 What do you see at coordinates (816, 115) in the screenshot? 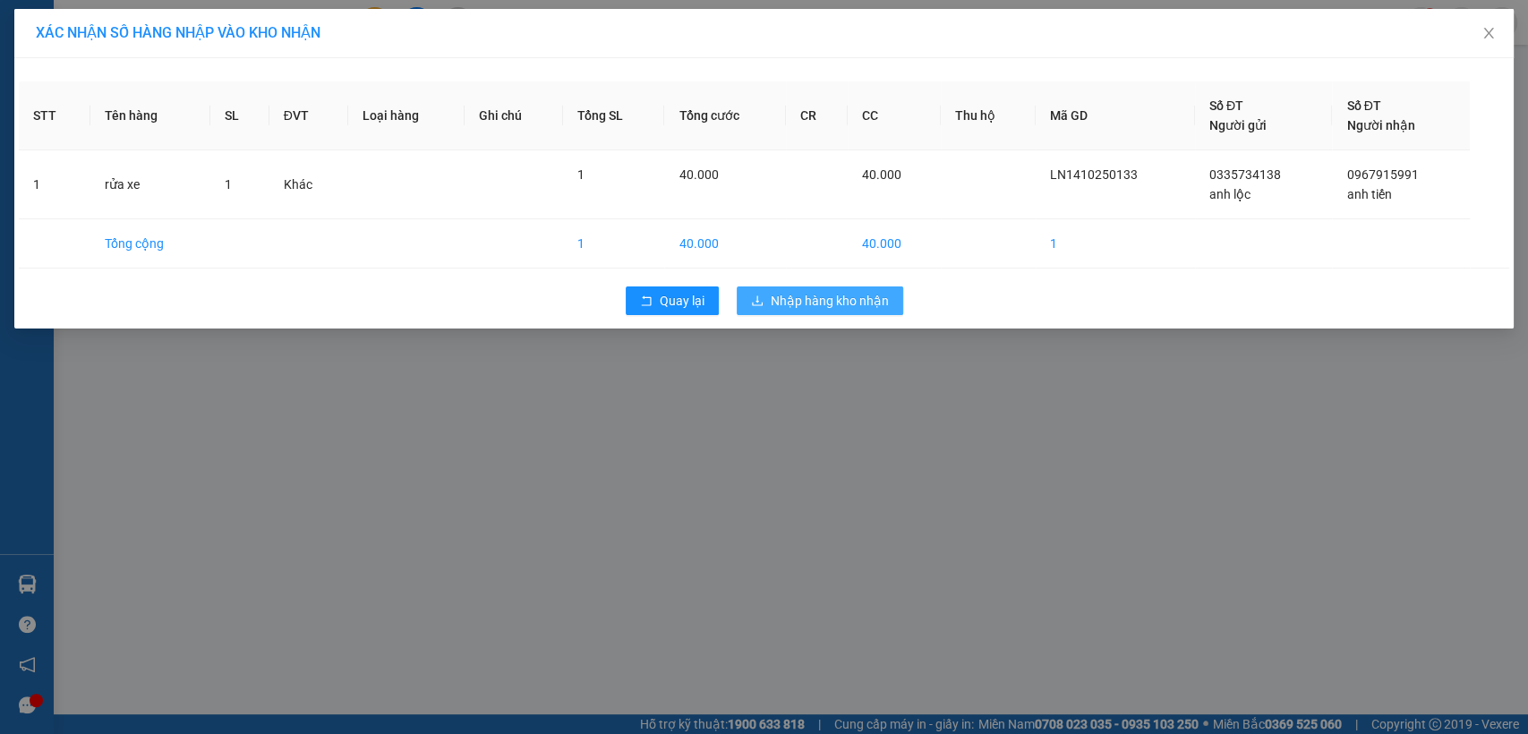
I see `th: CR` at bounding box center [816, 115].